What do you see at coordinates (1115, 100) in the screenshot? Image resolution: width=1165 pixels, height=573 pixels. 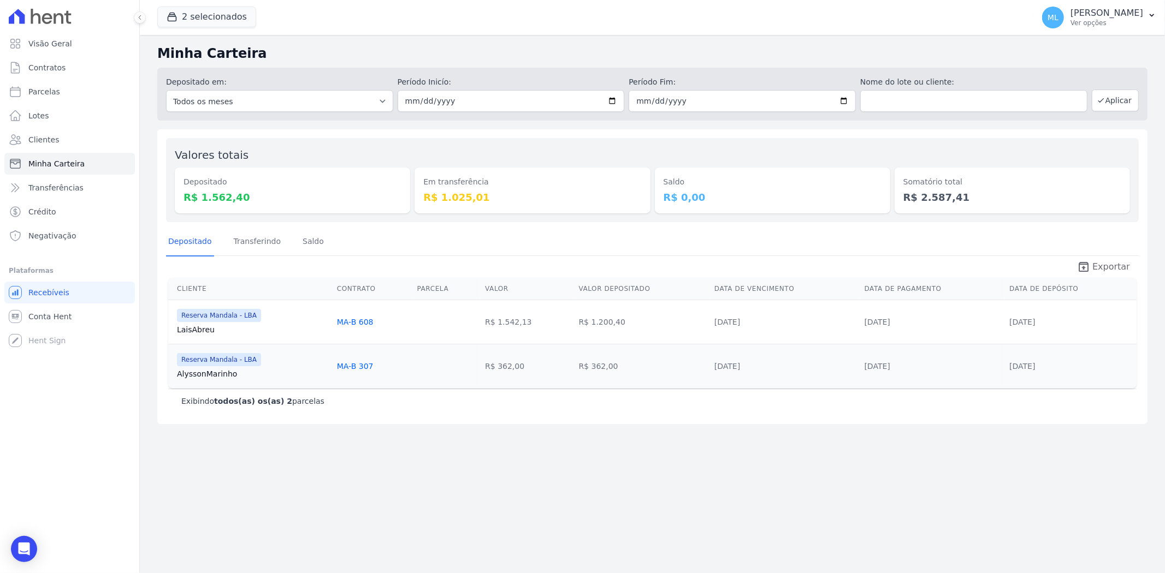 I see `button: Aplicar` at bounding box center [1115, 100].